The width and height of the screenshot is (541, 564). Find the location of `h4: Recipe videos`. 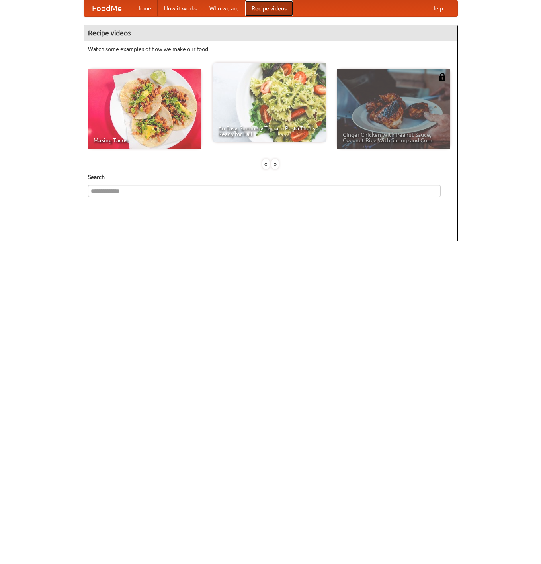

h4: Recipe videos is located at coordinates (271, 33).